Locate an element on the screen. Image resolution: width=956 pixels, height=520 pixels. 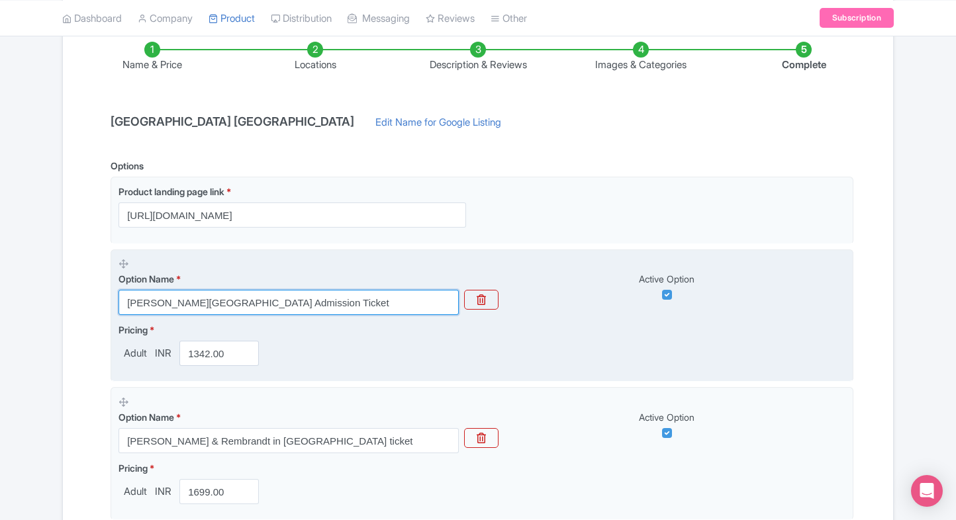
li: Description & Reviews is located at coordinates (478, 57).